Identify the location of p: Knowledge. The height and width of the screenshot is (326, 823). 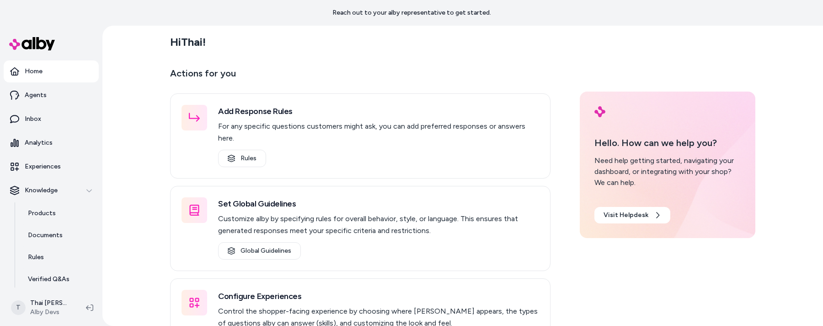
(41, 190).